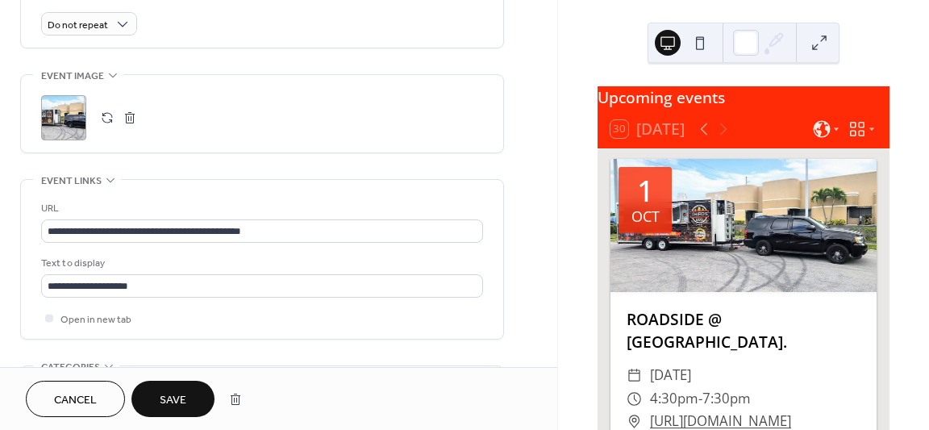  Describe the element at coordinates (260, 263) in the screenshot. I see `div: Text to display` at that location.